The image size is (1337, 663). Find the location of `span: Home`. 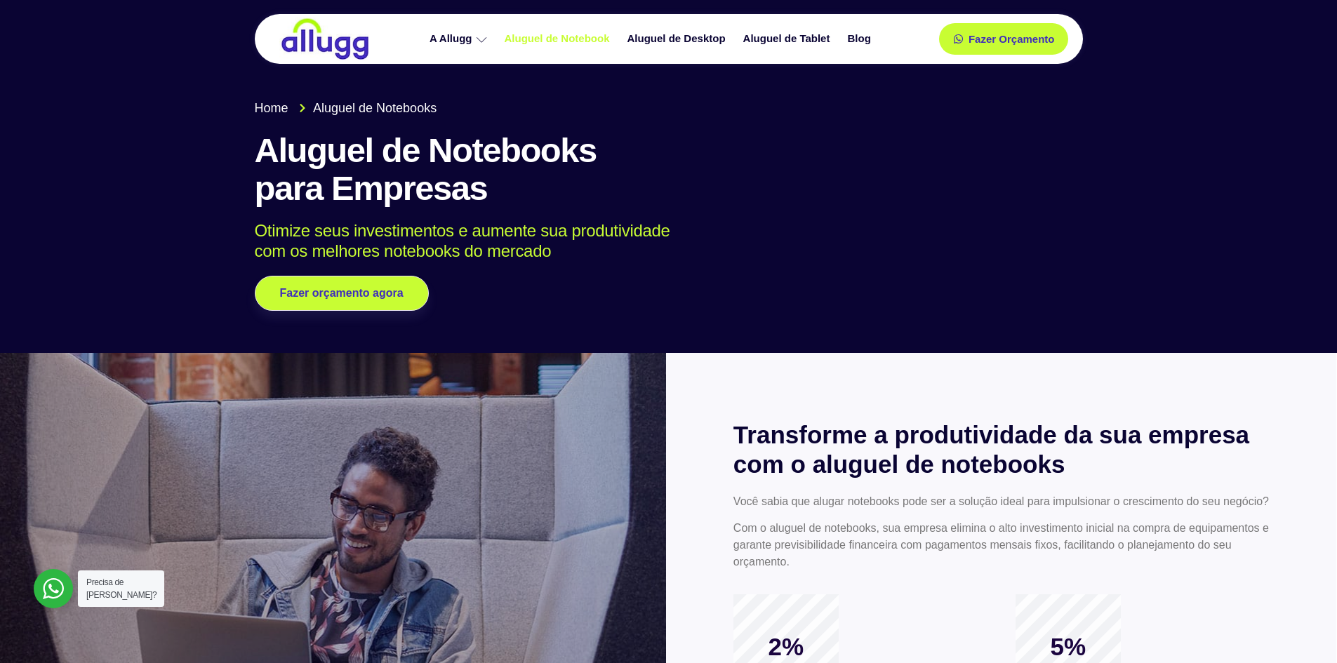

span: Home is located at coordinates (272, 108).